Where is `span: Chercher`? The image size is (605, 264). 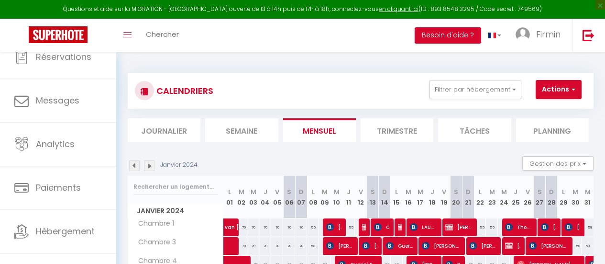
span: Chercher is located at coordinates (162, 34).